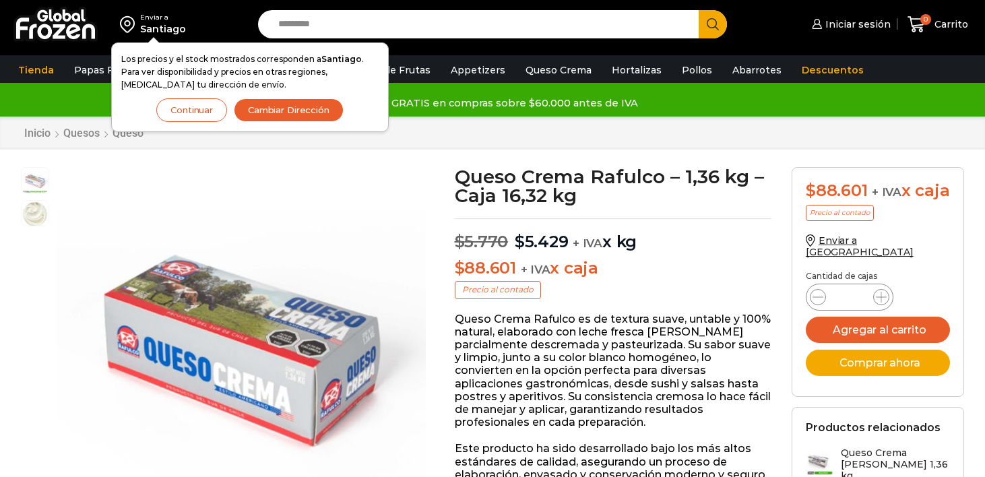 This screenshot has height=477, width=985. What do you see at coordinates (696, 70) in the screenshot?
I see `a: Pollos` at bounding box center [696, 70].